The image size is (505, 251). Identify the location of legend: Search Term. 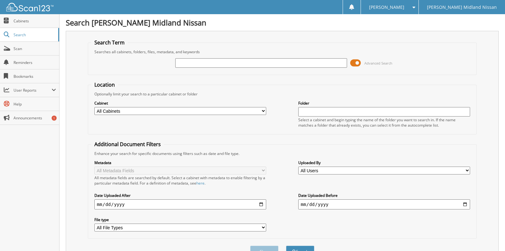
(109, 42).